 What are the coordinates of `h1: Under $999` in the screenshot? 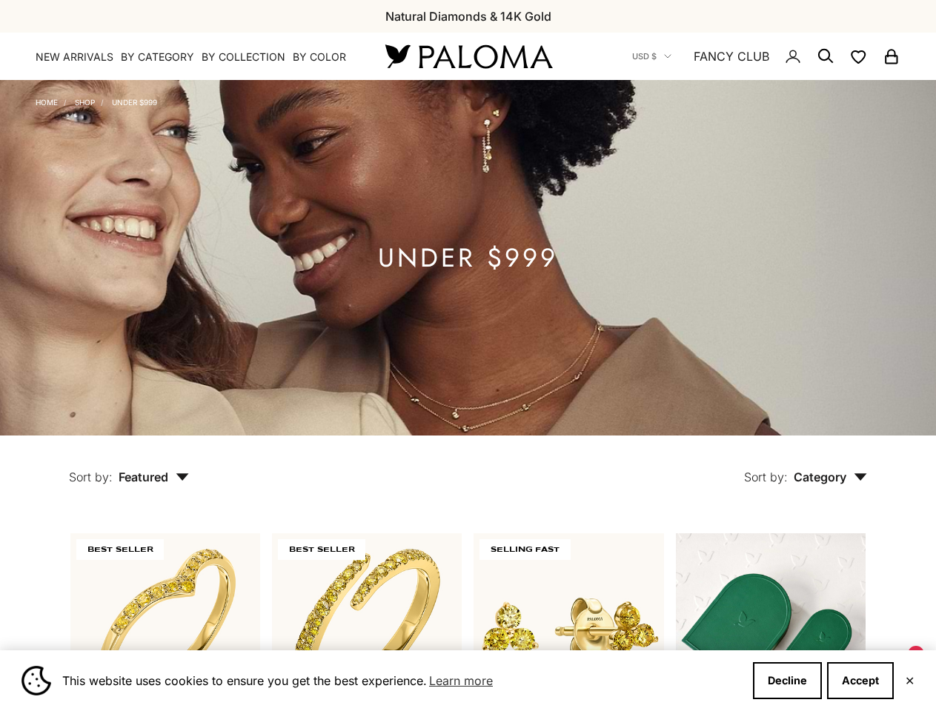 It's located at (468, 258).